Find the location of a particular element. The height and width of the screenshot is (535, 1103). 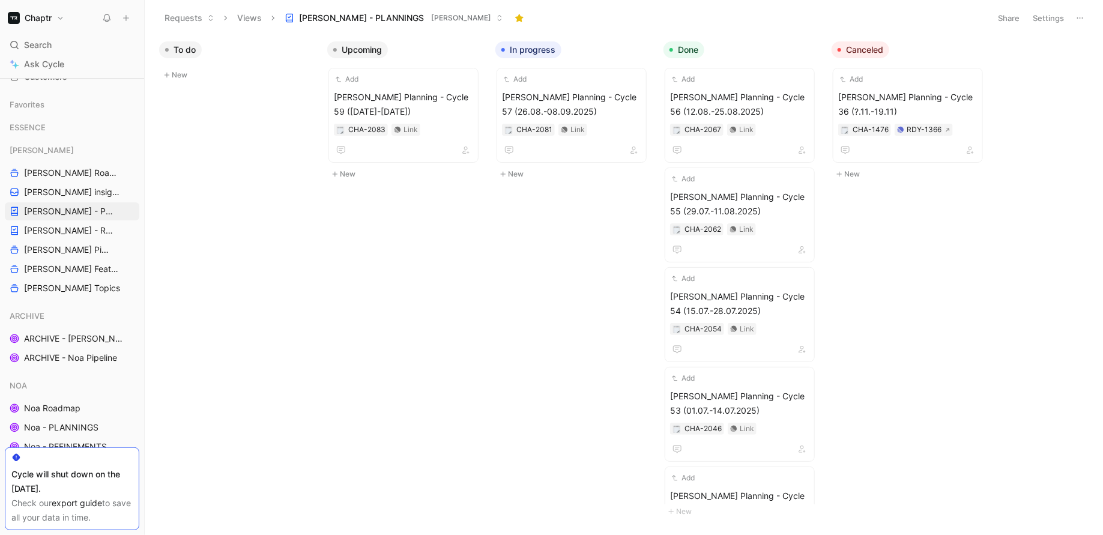

img: Chaptr is located at coordinates (14, 18).